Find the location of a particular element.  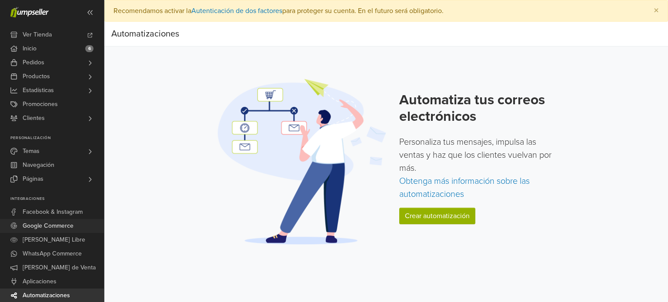

span: Google Commerce is located at coordinates (48, 226).